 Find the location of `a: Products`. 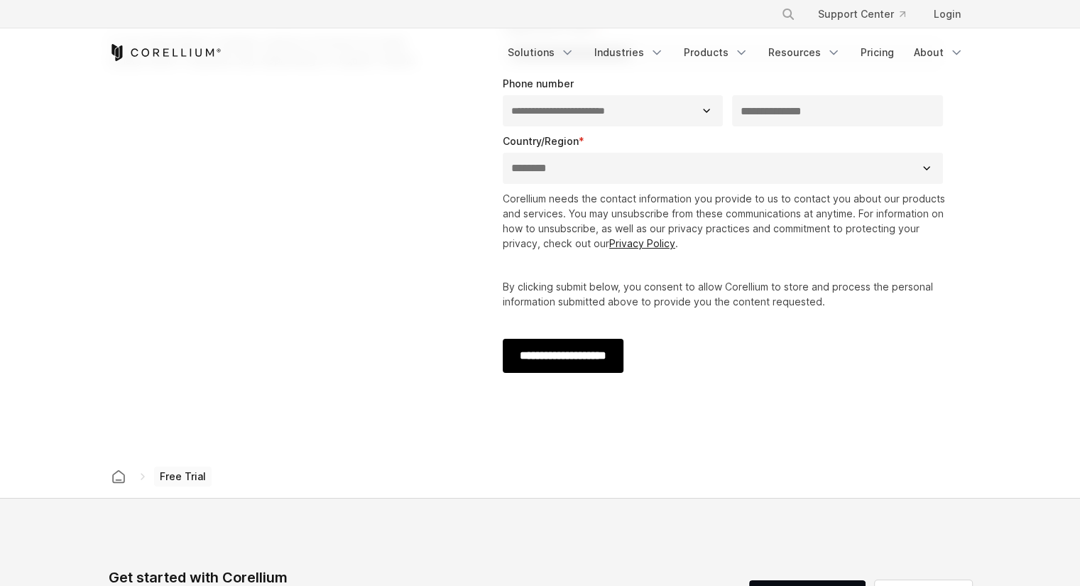

a: Products is located at coordinates (716, 53).